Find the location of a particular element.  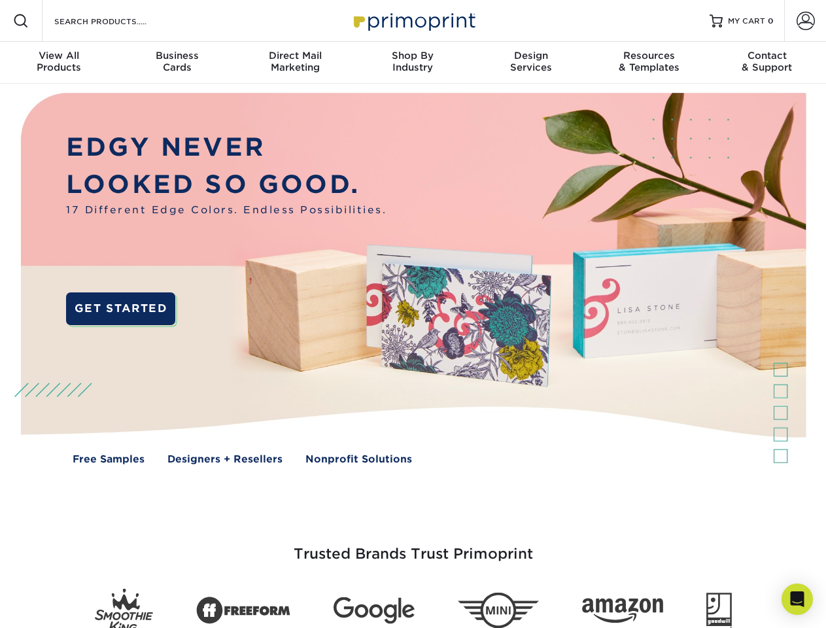

a: Free Samples is located at coordinates (109, 459).